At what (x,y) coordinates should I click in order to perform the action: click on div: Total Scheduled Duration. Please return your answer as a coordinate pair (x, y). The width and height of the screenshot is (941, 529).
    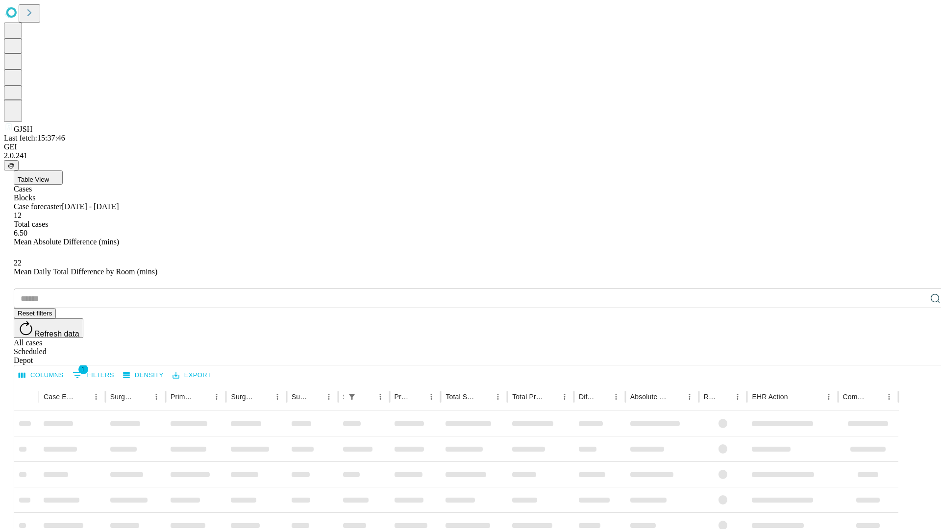
    Looking at the image, I should click on (461, 397).